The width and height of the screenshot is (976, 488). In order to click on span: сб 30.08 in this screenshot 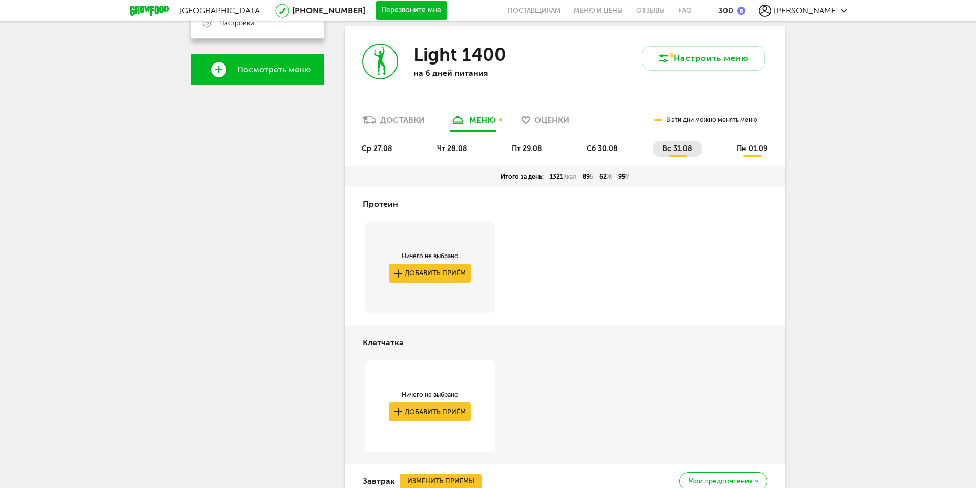, I will do `click(602, 149)`.